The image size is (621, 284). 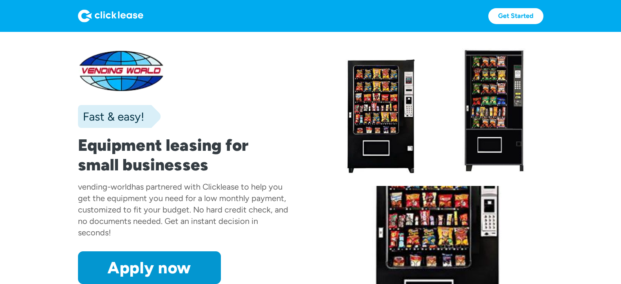 What do you see at coordinates (111, 116) in the screenshot?
I see `div: Fast & easy!` at bounding box center [111, 116].